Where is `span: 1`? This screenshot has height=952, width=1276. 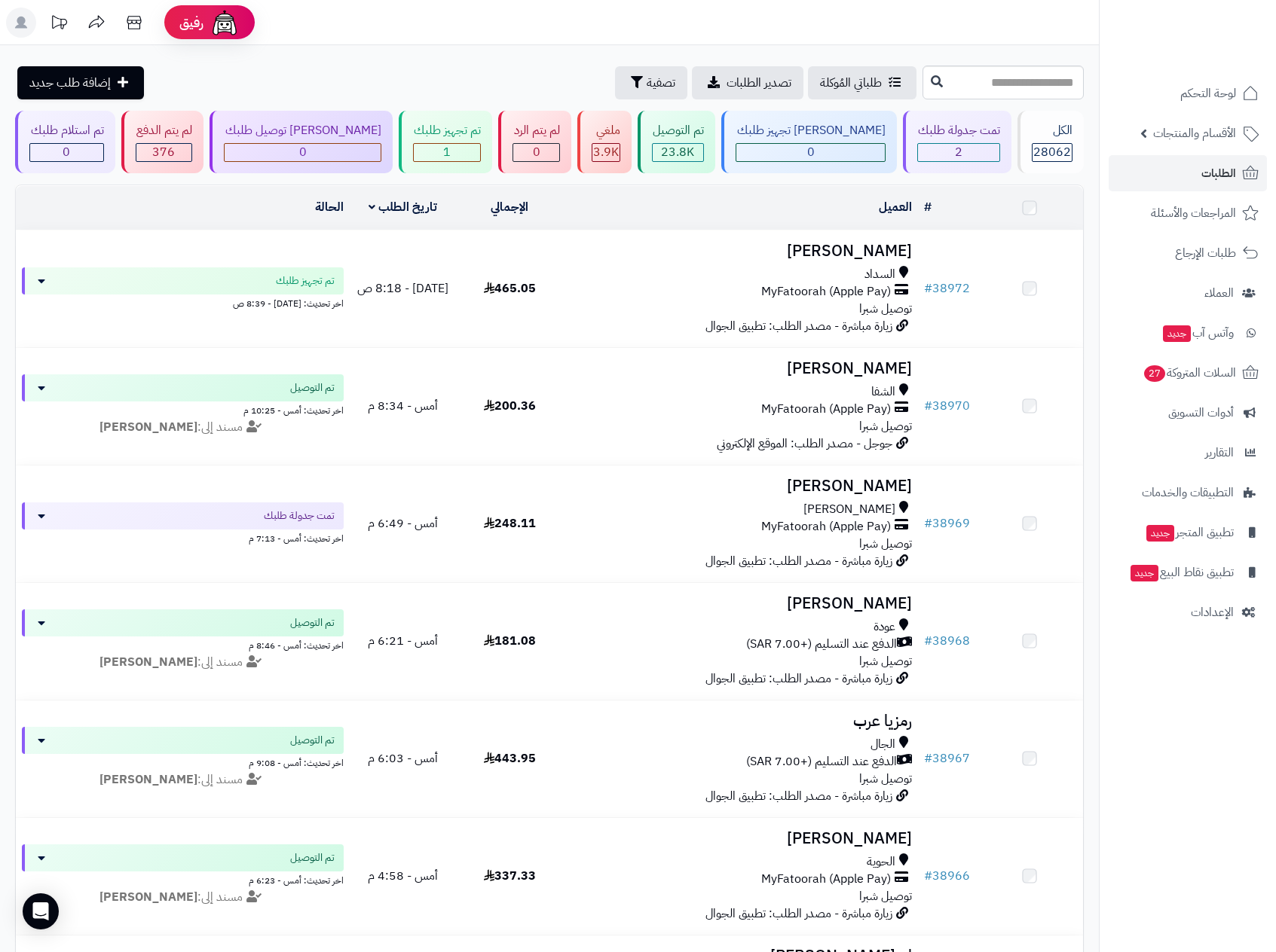
span: 1 is located at coordinates (447, 152).